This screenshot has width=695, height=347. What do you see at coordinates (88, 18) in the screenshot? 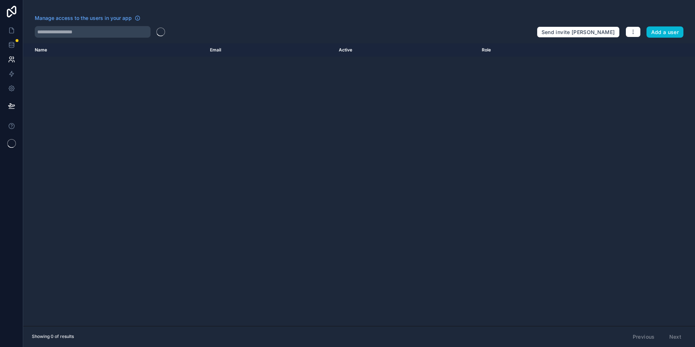
I see `a: Manage access to the users in your app` at bounding box center [88, 18].